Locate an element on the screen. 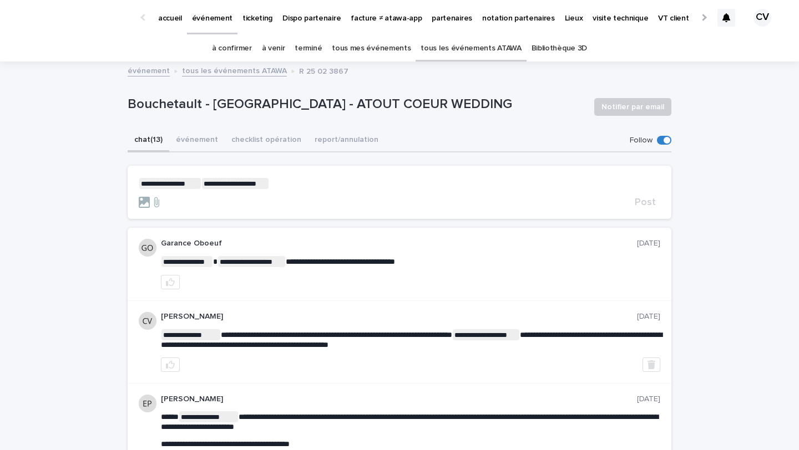  p: Garance Oboeuf is located at coordinates (399, 244).